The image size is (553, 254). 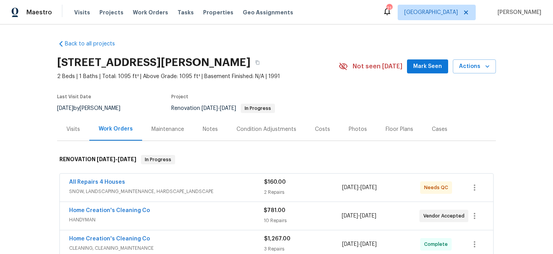 I want to click on span: Properties, so click(x=218, y=12).